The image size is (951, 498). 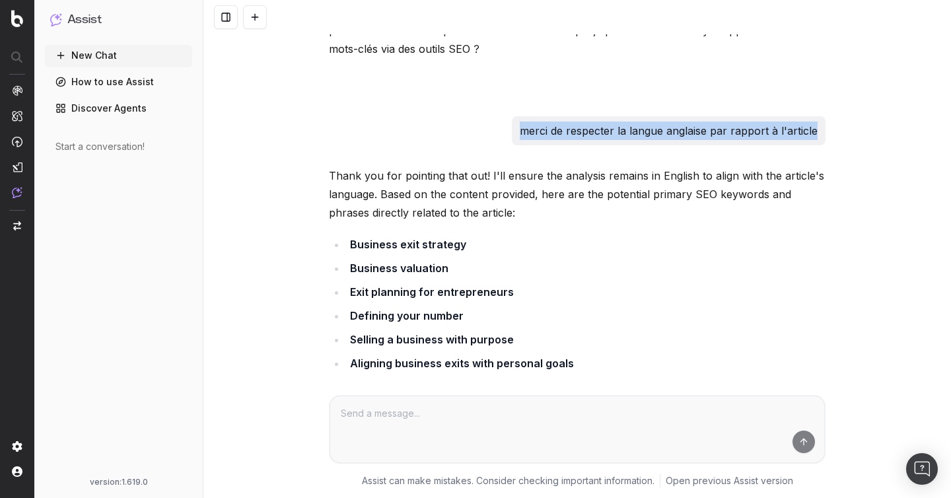 What do you see at coordinates (85, 20) in the screenshot?
I see `h1: Assist` at bounding box center [85, 20].